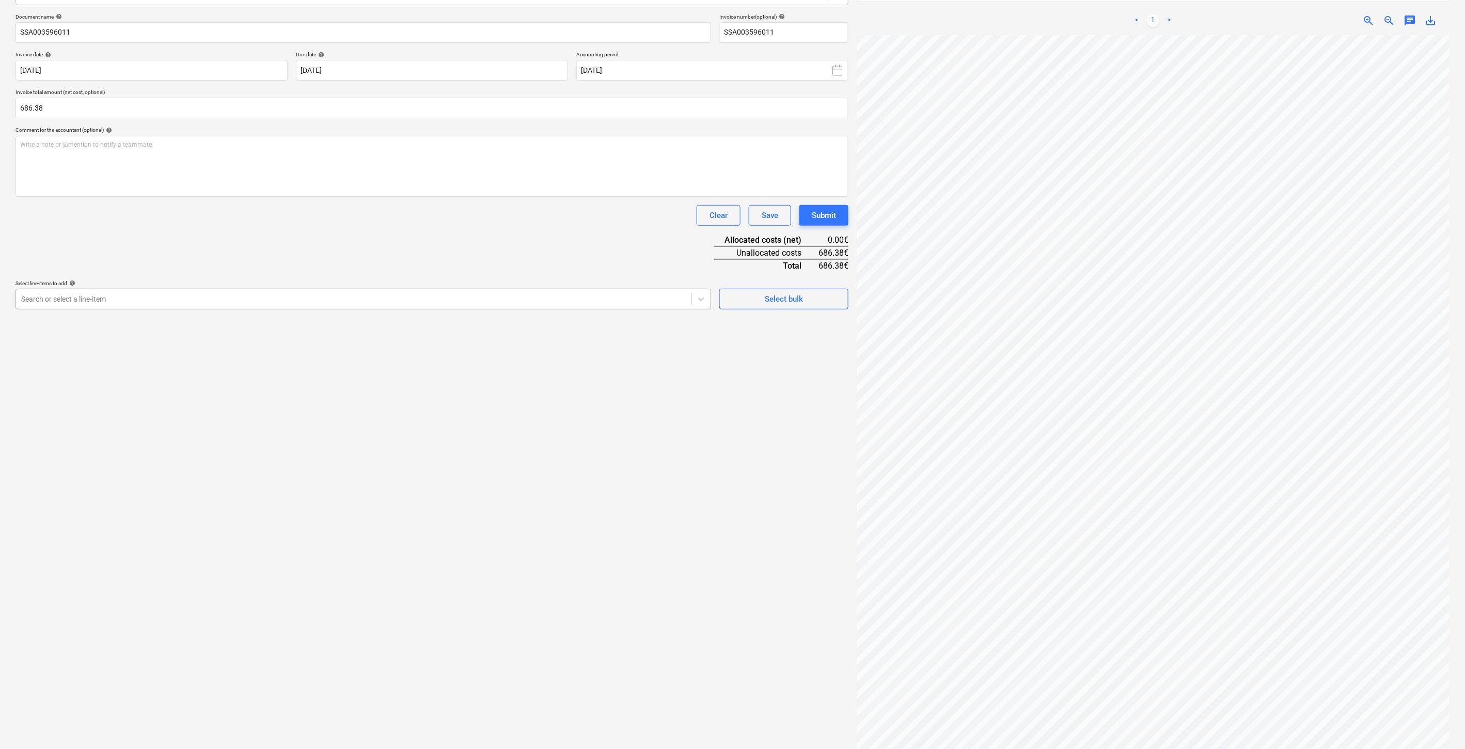  Describe the element at coordinates (824, 215) in the screenshot. I see `button: Submit` at that location.